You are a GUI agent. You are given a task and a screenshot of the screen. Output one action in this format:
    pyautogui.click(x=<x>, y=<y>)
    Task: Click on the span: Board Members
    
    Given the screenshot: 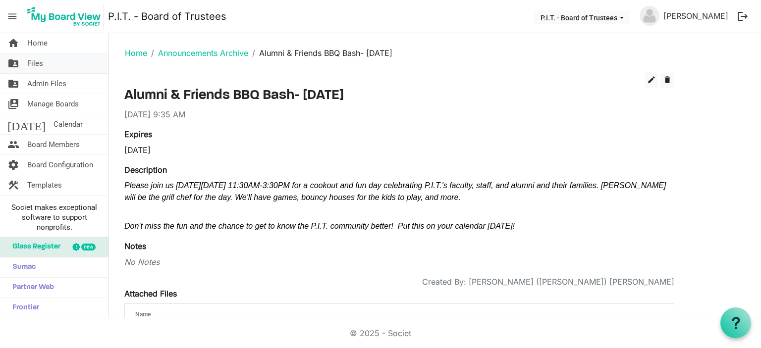 What is the action you would take?
    pyautogui.click(x=54, y=145)
    